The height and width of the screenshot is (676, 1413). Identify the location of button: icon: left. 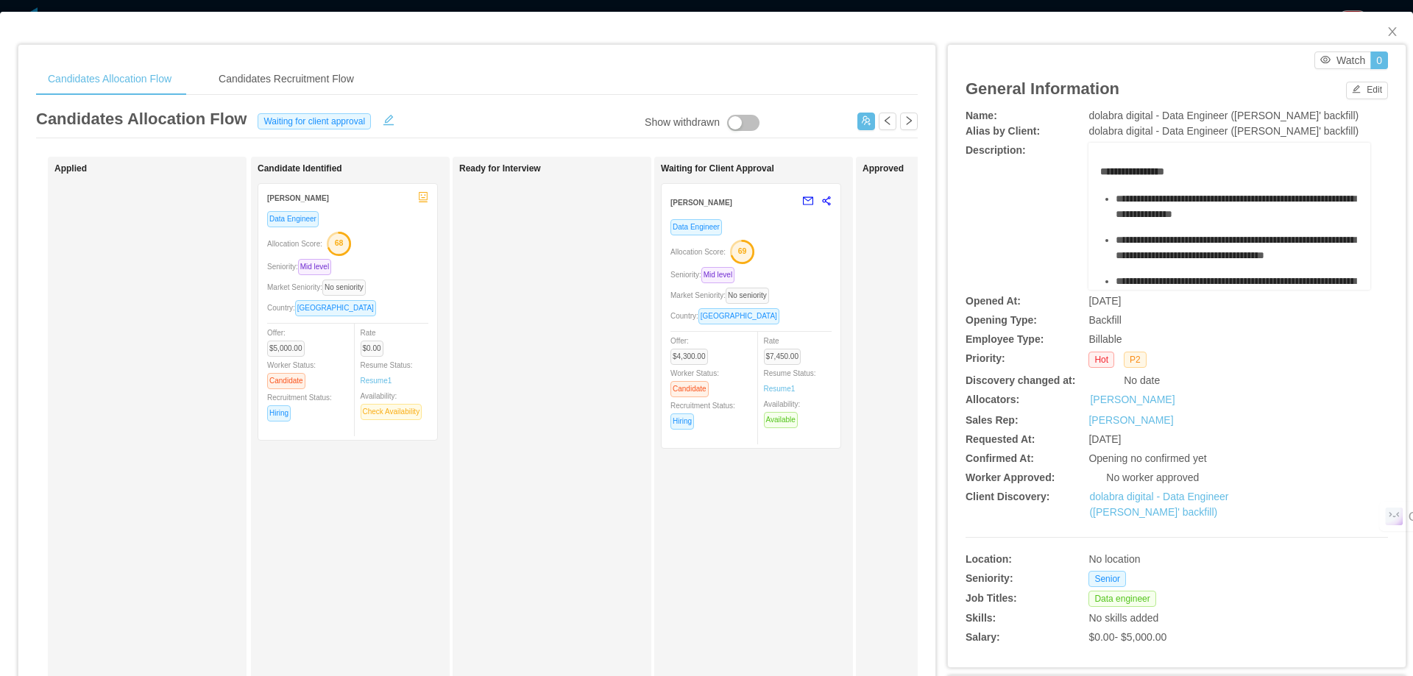
(887, 121).